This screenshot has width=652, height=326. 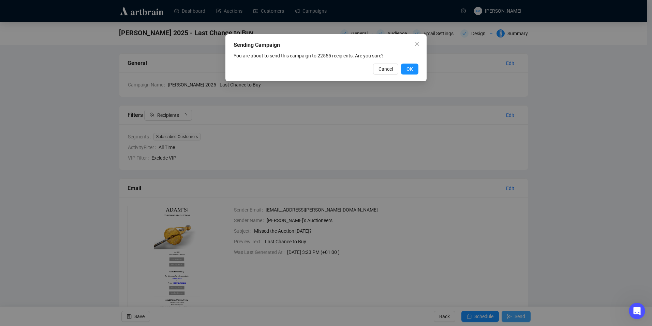 I want to click on div: You are about to send this campaign to 22555 recipients. Are you sure?, so click(x=326, y=56).